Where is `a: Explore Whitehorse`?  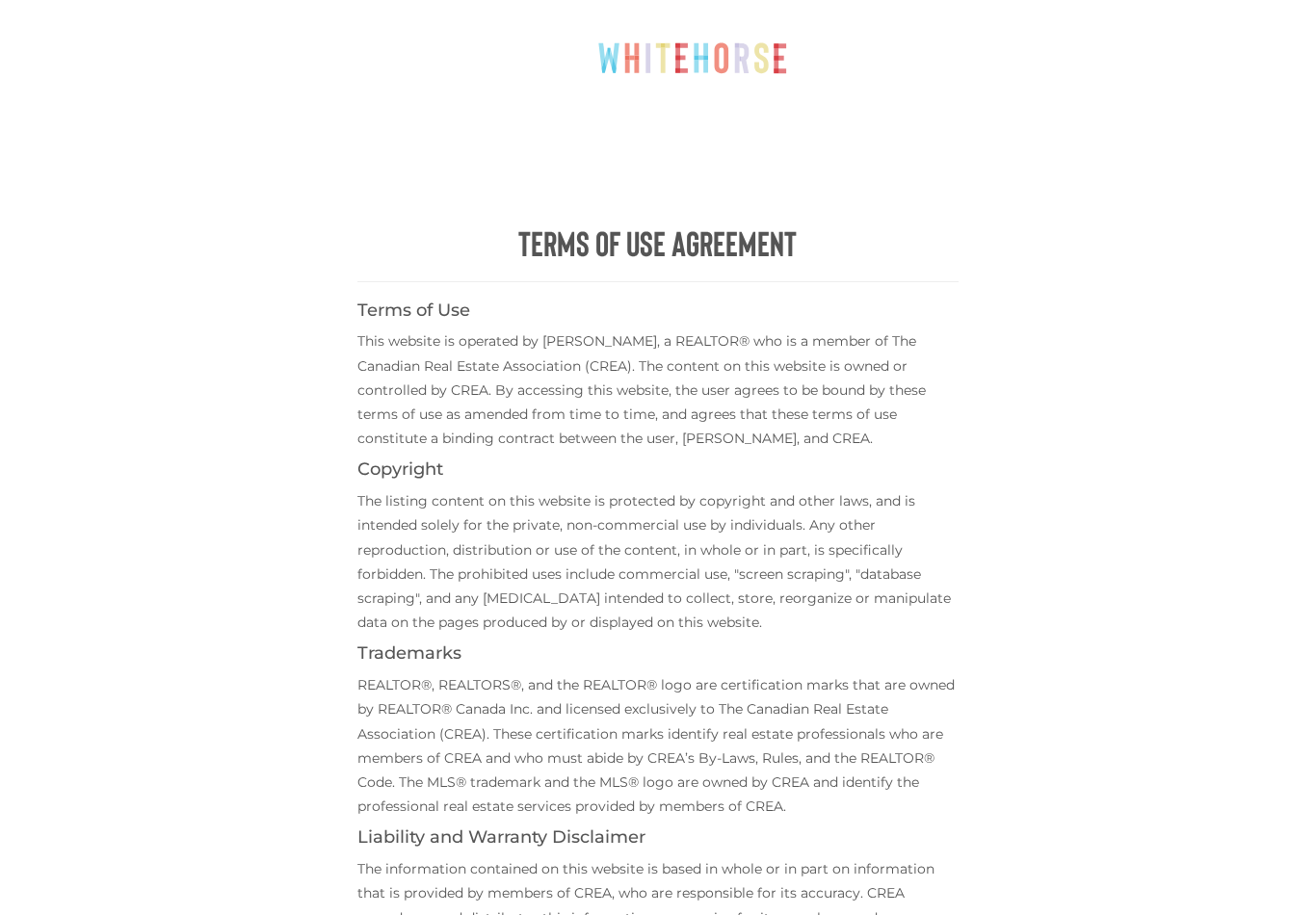
a: Explore Whitehorse is located at coordinates (405, 138).